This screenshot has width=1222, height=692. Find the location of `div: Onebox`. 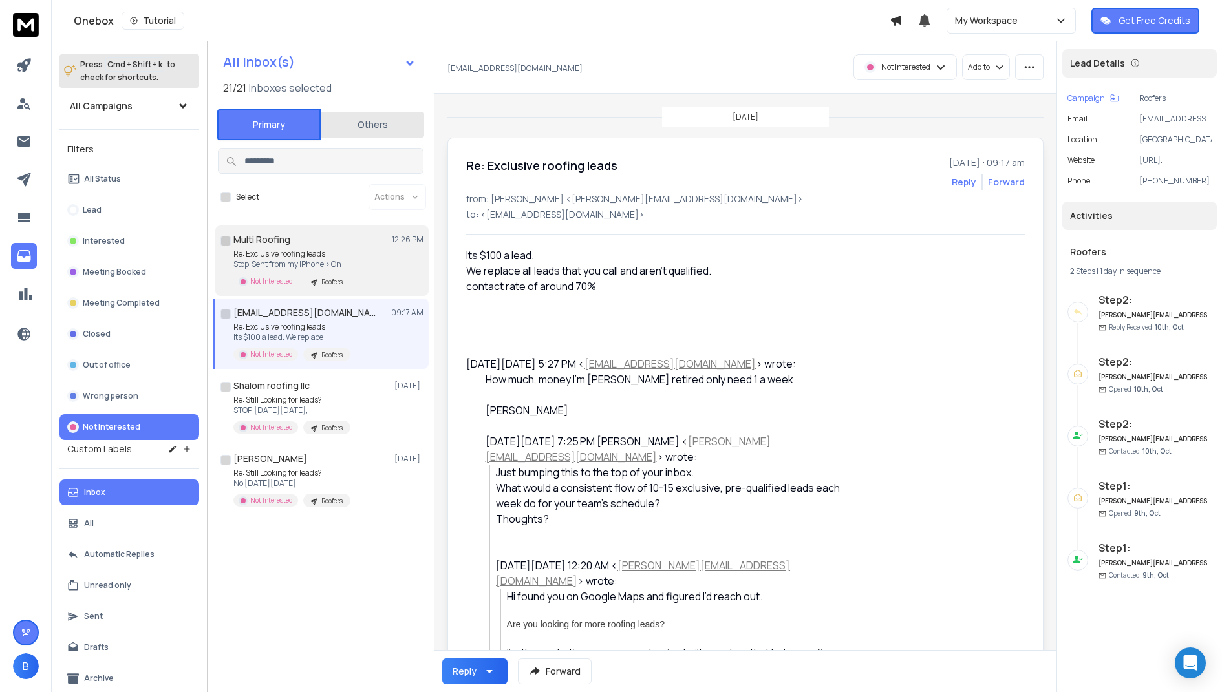

div: Onebox is located at coordinates (482, 21).